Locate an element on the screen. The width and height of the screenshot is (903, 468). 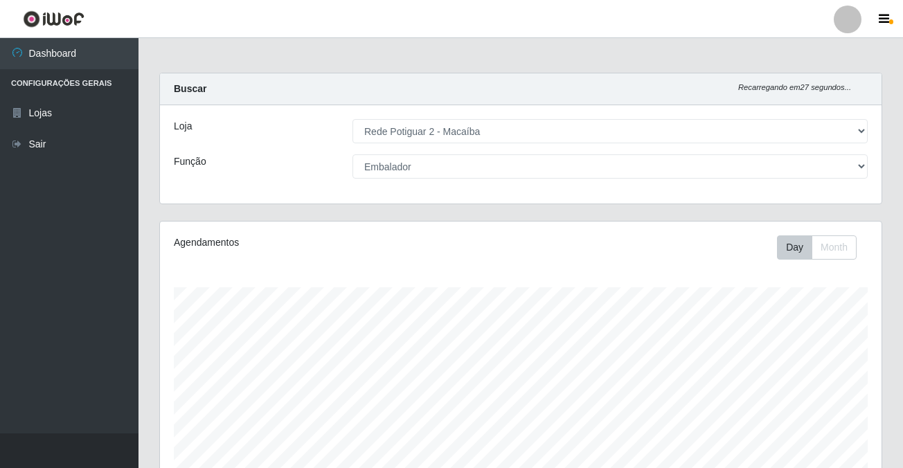
div: Toolbar with button groups is located at coordinates (822, 247).